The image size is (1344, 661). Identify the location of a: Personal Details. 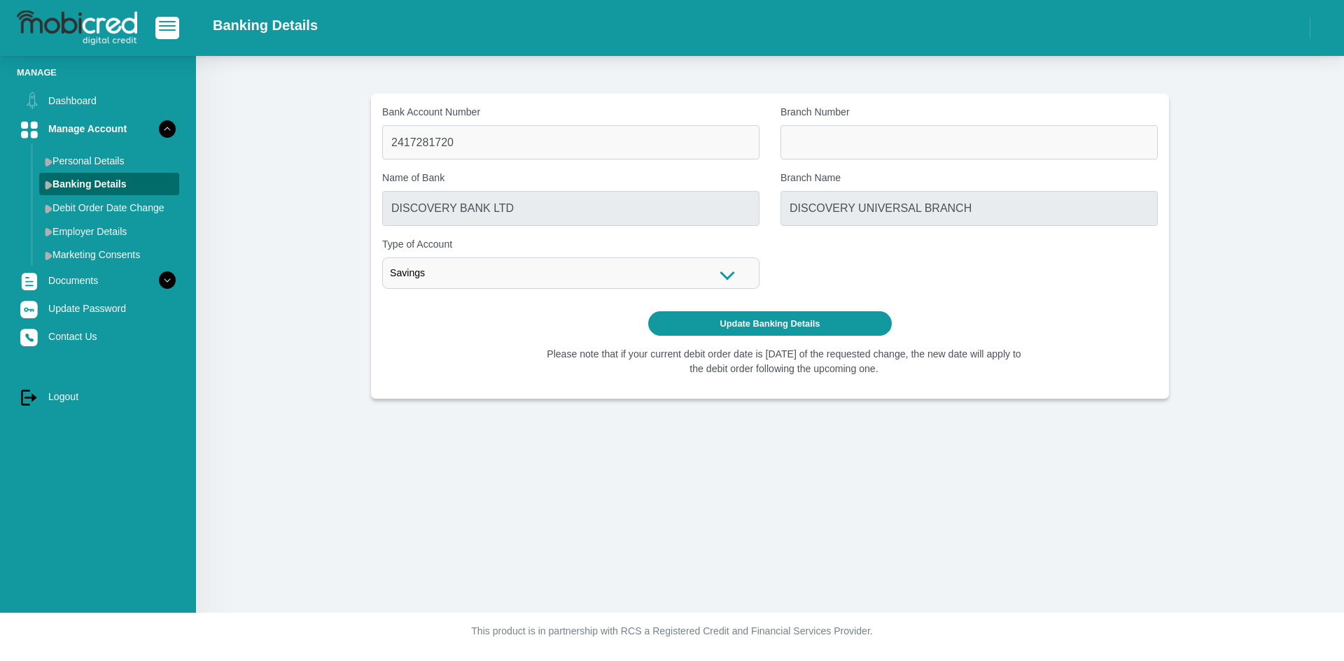
(109, 161).